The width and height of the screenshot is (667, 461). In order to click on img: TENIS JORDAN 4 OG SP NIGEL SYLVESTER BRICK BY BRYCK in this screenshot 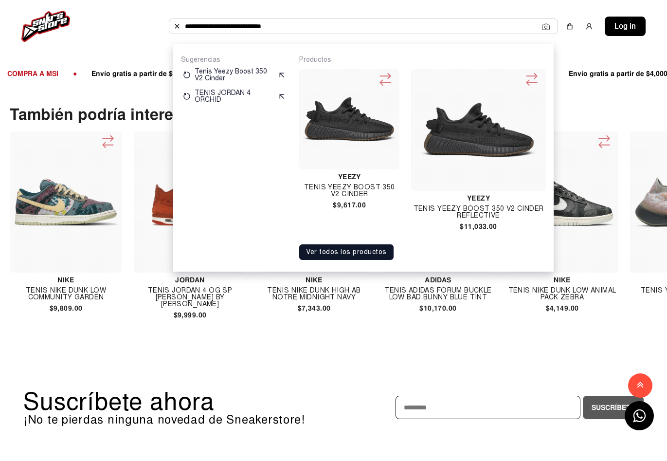, I will do `click(190, 202)`.